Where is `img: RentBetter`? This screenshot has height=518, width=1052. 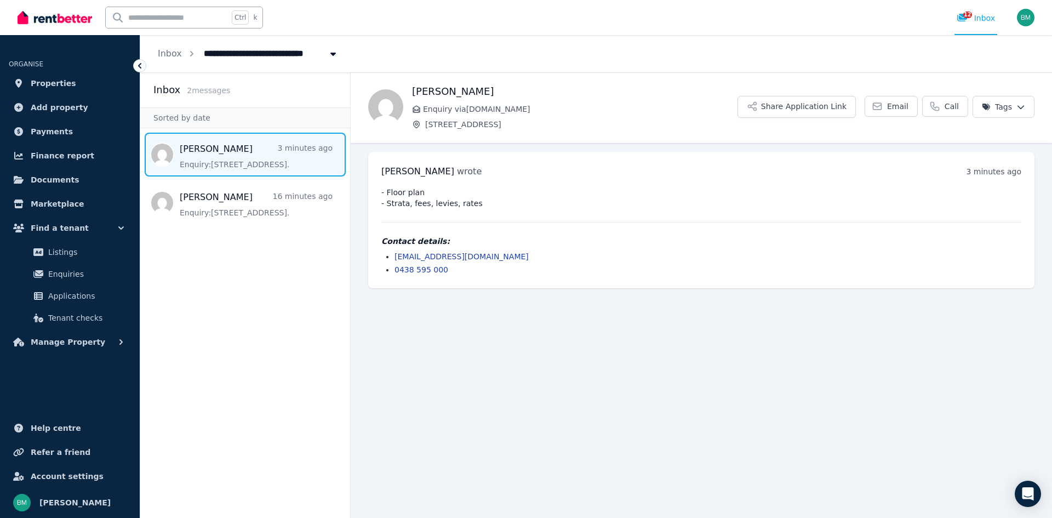 img: RentBetter is located at coordinates (55, 18).